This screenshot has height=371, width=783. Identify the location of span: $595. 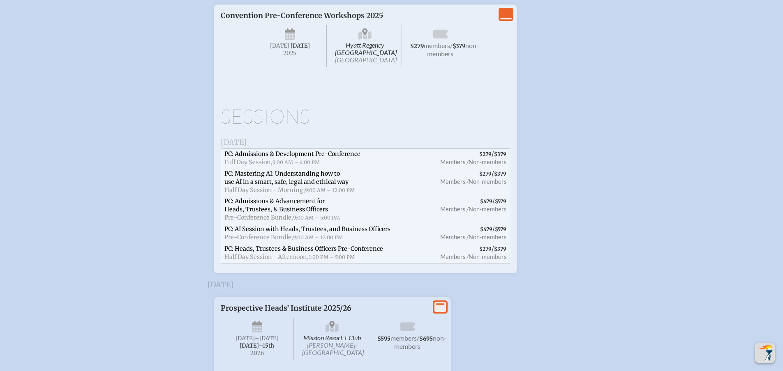
(384, 339).